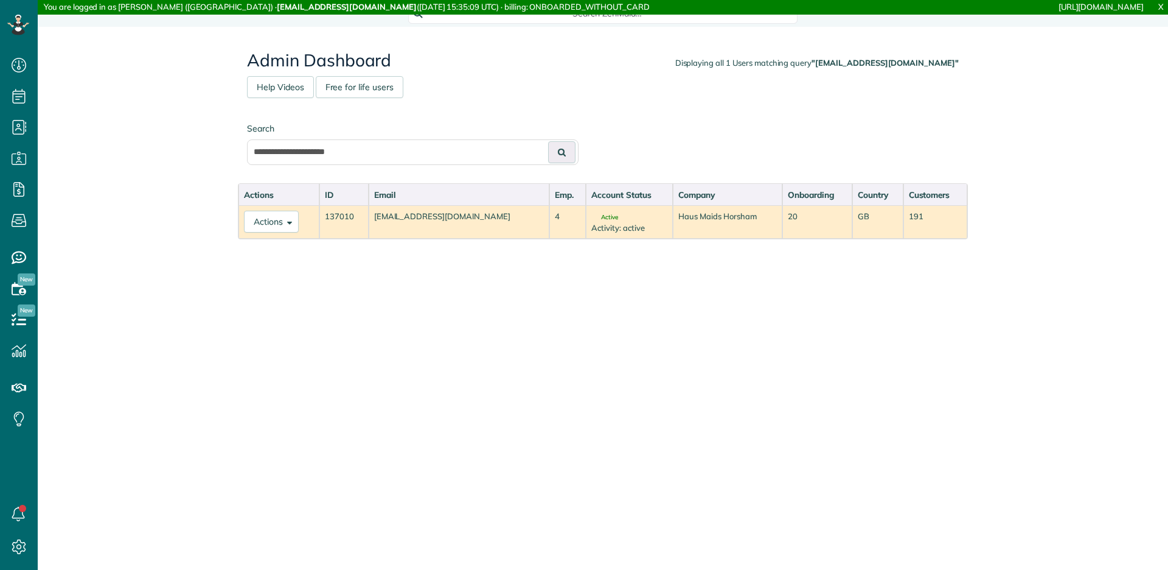 The height and width of the screenshot is (570, 1168). What do you see at coordinates (817, 63) in the screenshot?
I see `div: Displaying all 1 Users matching query` at bounding box center [817, 63].